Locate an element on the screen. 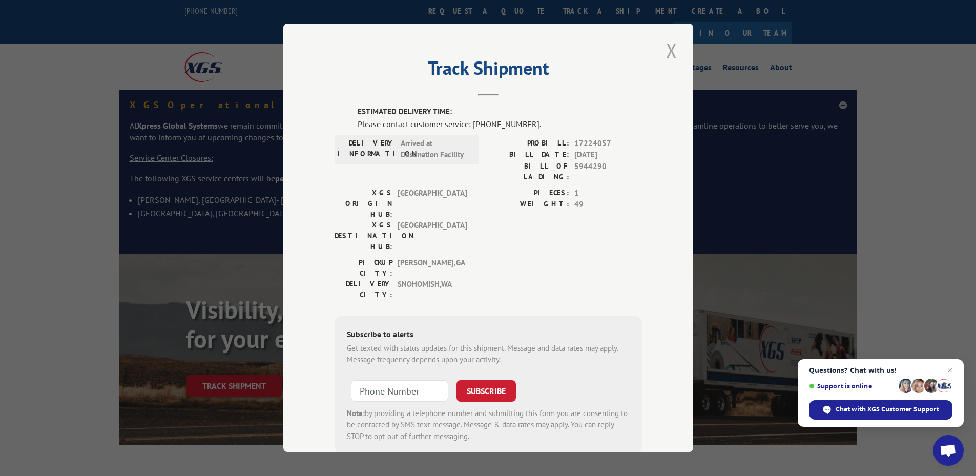 The height and width of the screenshot is (476, 976). span: 1 is located at coordinates (608, 193).